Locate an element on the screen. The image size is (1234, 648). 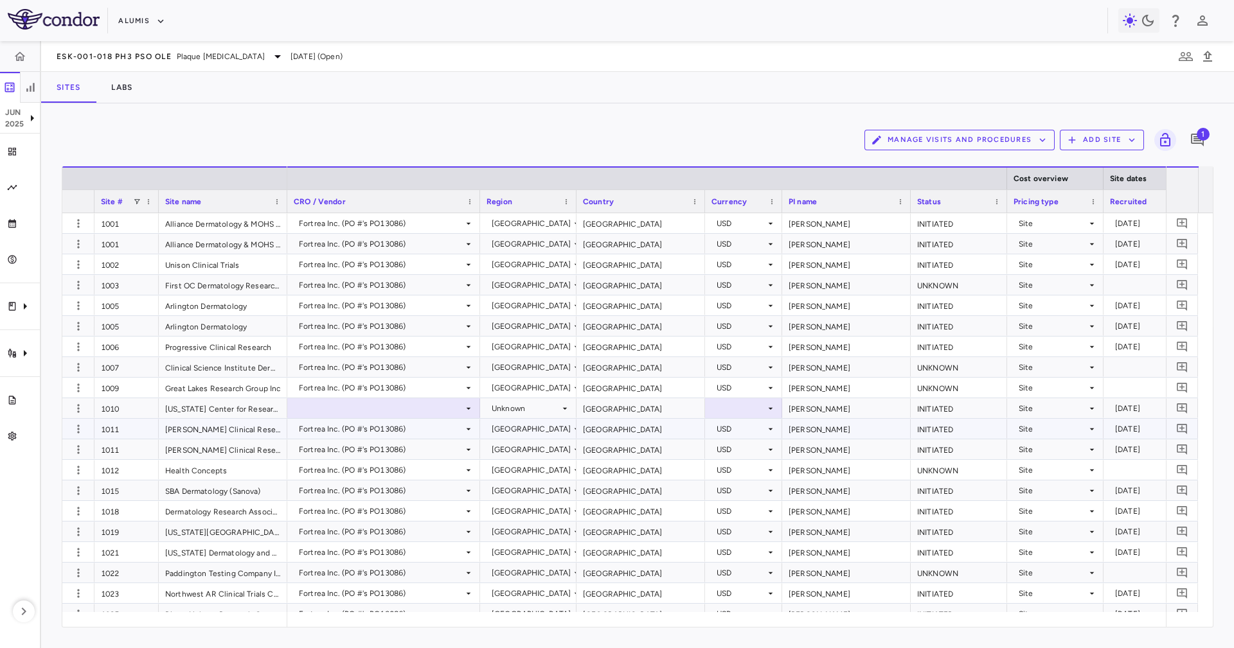
div: Alliance Dermatology & MOHS Center is located at coordinates (223, 244).